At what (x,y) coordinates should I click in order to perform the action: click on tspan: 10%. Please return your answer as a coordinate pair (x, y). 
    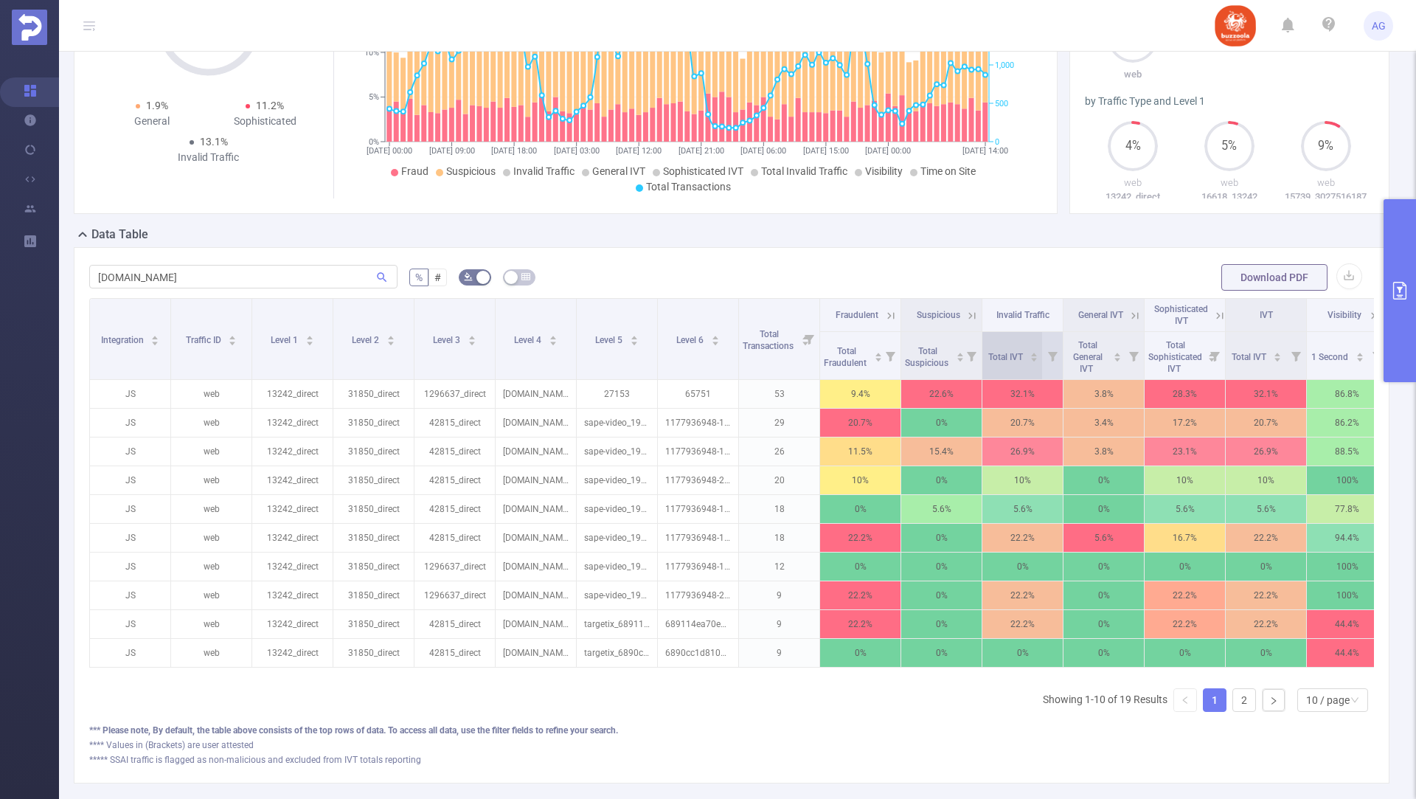
    Looking at the image, I should click on (372, 52).